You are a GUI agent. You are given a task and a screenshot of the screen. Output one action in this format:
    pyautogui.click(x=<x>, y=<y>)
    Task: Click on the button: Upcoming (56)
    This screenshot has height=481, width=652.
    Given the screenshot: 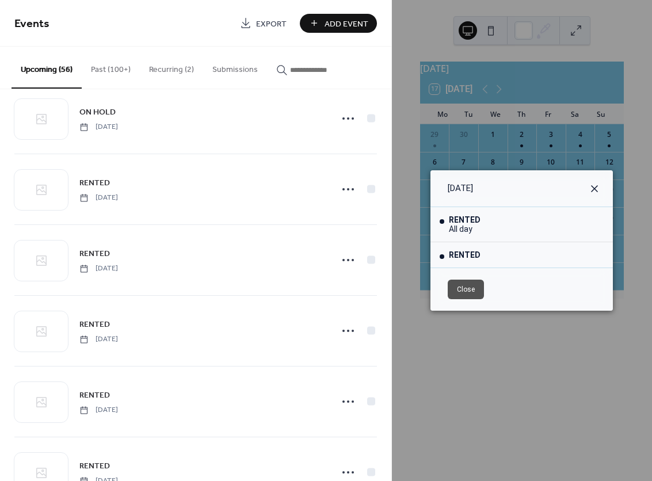 What is the action you would take?
    pyautogui.click(x=47, y=67)
    